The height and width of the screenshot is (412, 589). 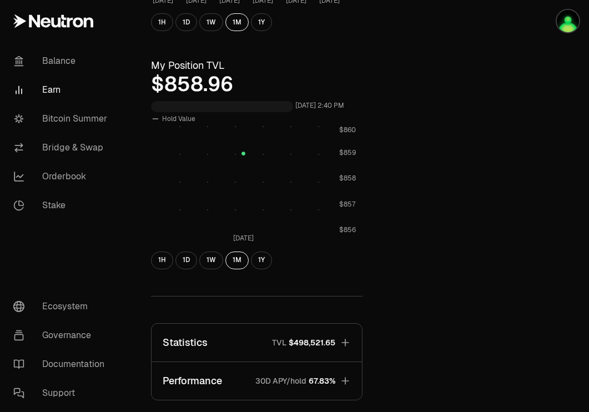 What do you see at coordinates (62, 148) in the screenshot?
I see `a: Bridge & Swap` at bounding box center [62, 148].